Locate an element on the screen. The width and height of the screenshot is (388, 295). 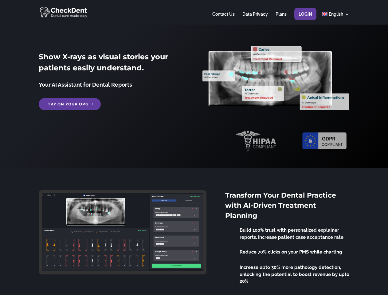
a: Try on your OPG is located at coordinates (70, 104).